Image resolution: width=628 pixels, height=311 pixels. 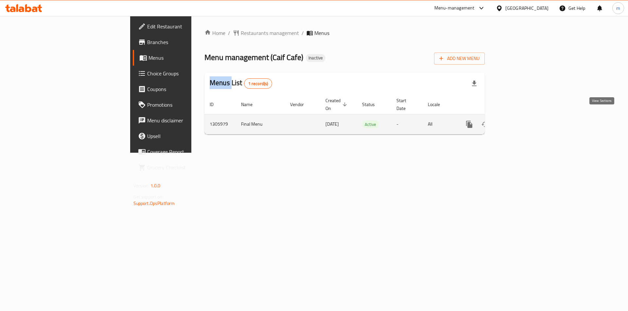 What do you see at coordinates (241, 83) in the screenshot?
I see `h2: Menus List` at bounding box center [241, 83].